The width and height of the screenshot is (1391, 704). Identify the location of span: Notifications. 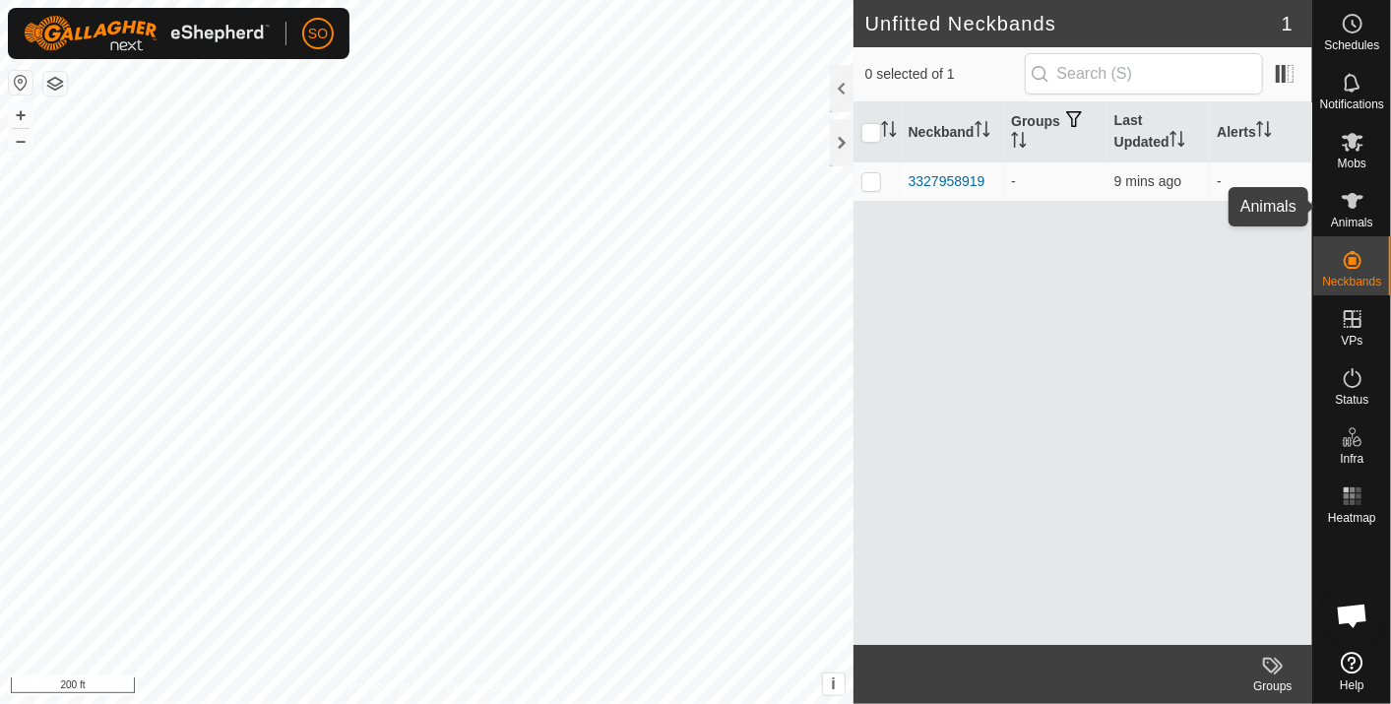
(1352, 104).